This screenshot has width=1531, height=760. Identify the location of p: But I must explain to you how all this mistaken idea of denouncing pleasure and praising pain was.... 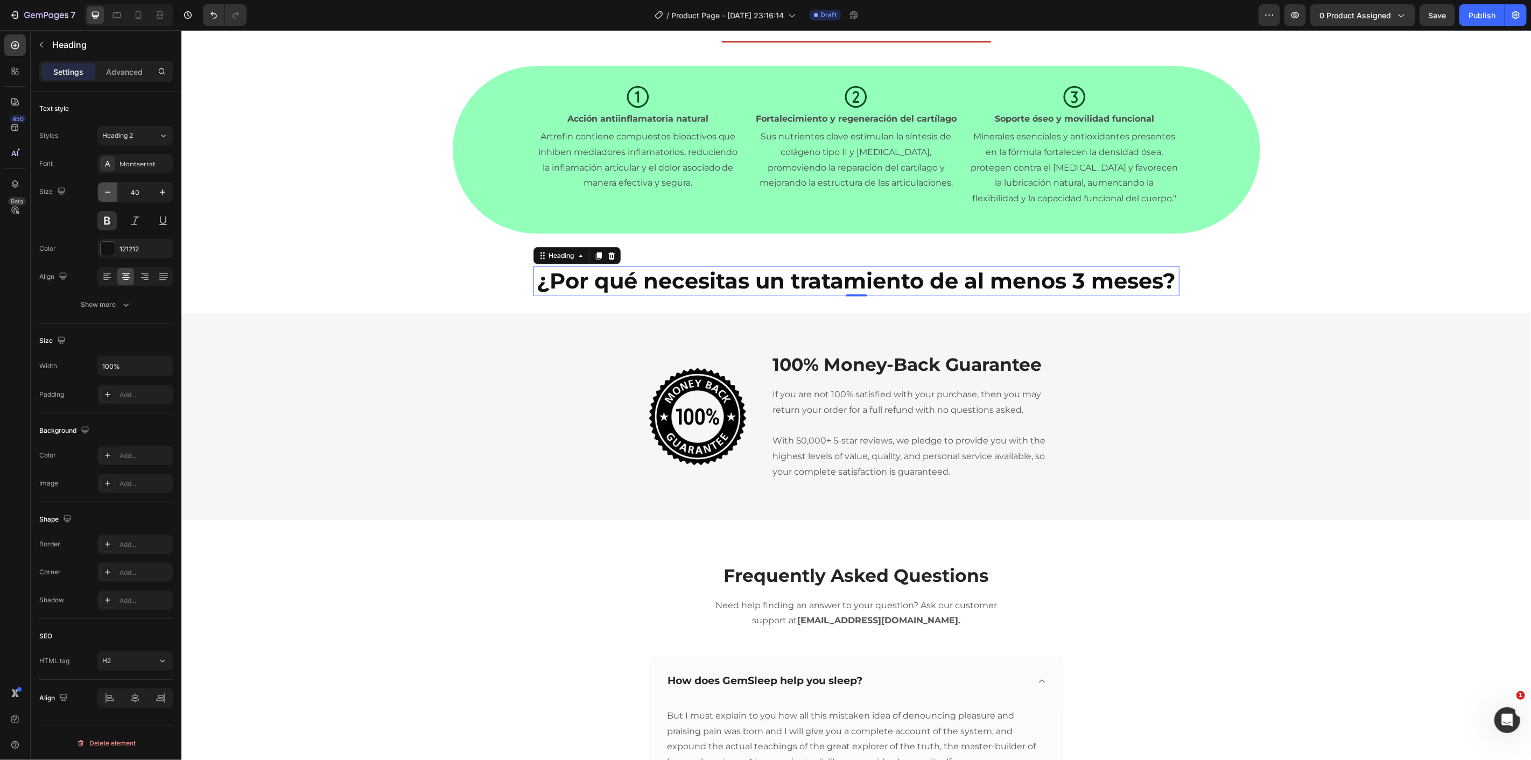
(675, 709).